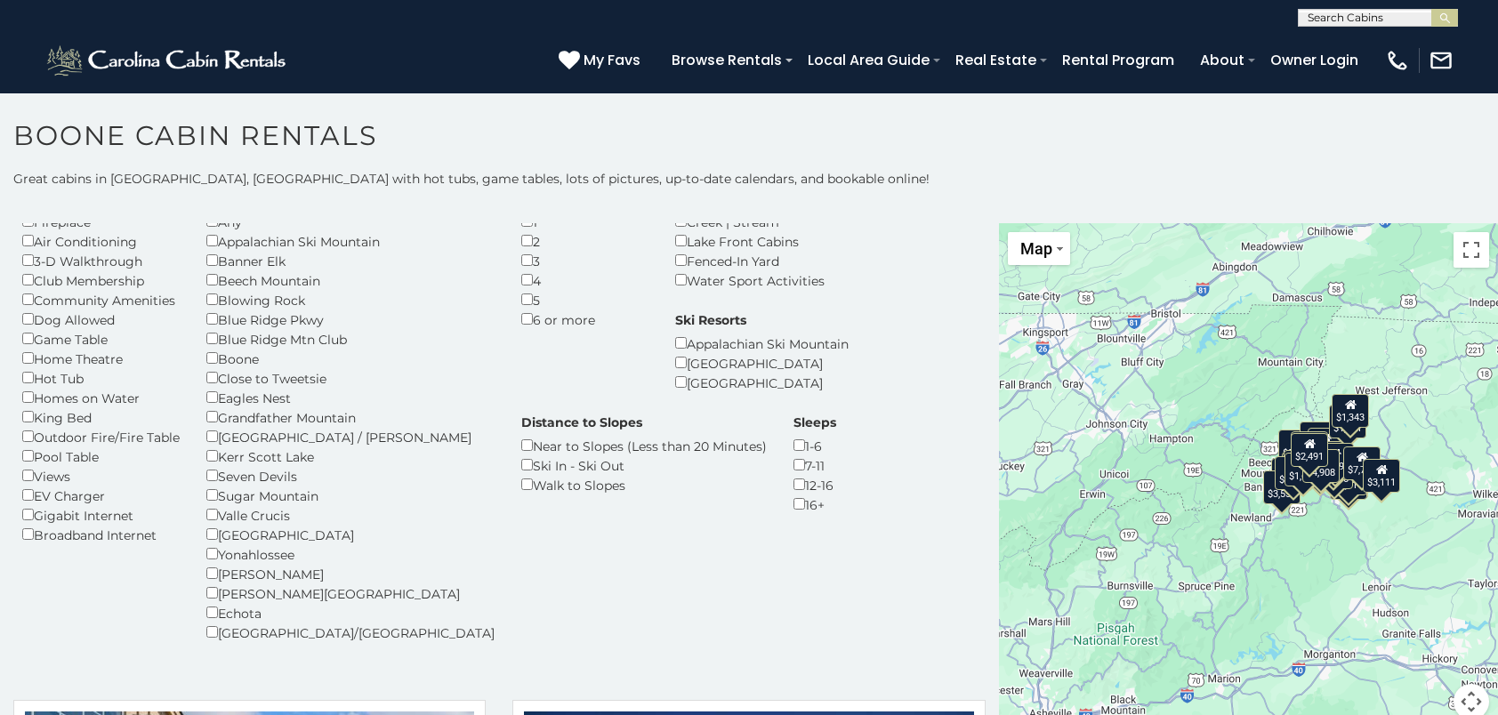  What do you see at coordinates (582, 422) in the screenshot?
I see `label: Distance to Slopes` at bounding box center [582, 422].